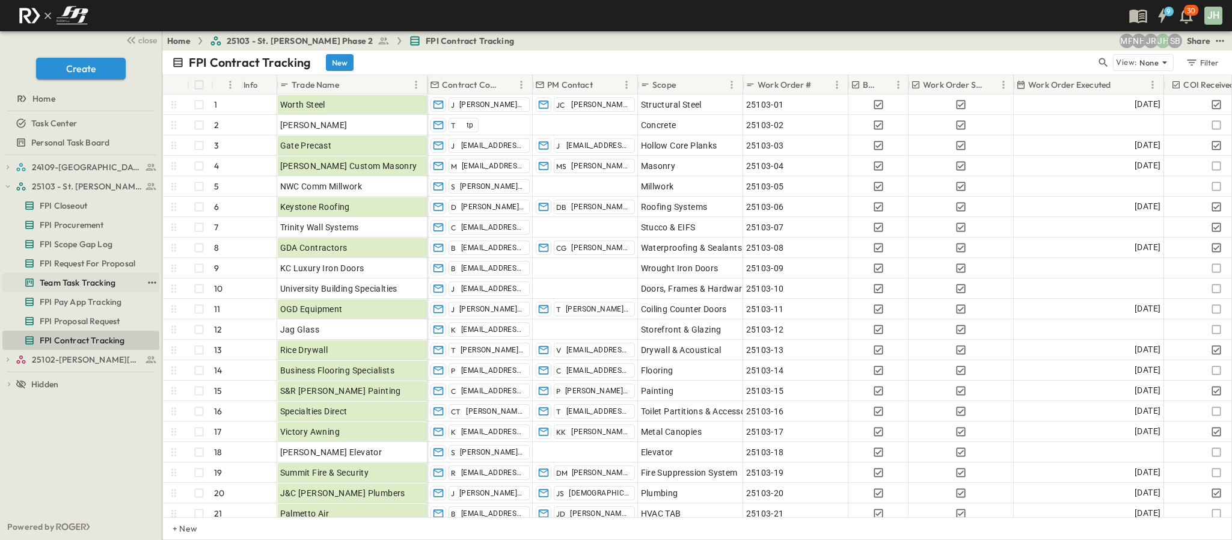  What do you see at coordinates (1201, 63) in the screenshot?
I see `button: Filter` at bounding box center [1201, 63].